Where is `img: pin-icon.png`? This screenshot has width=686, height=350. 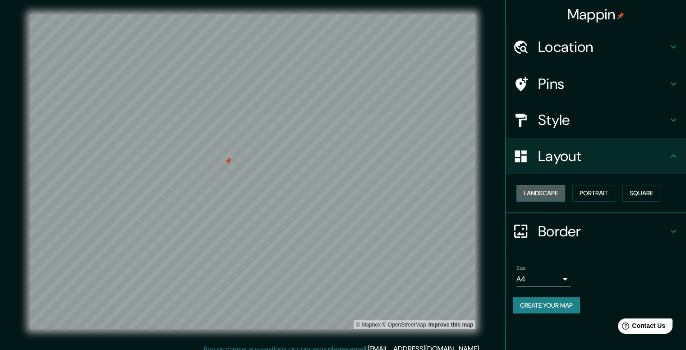 img: pin-icon.png is located at coordinates (621, 16).